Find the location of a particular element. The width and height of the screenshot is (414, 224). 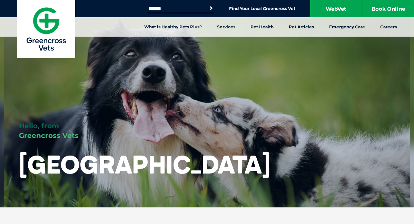

a: Careers is located at coordinates (389, 27).